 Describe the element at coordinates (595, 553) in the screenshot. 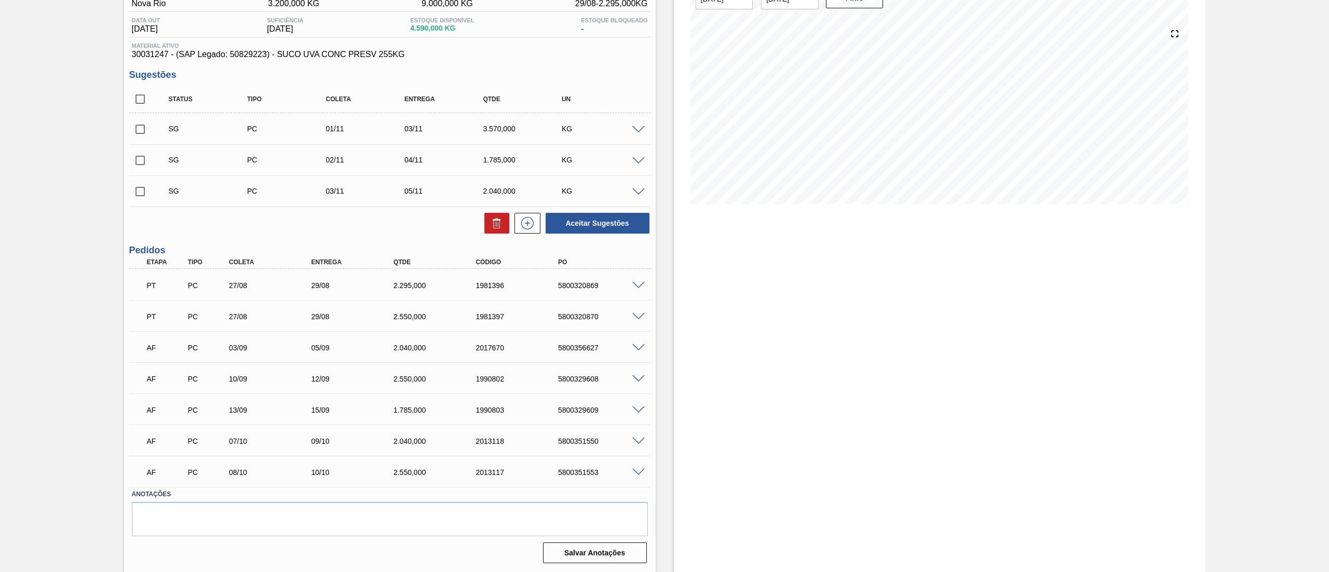

I see `button: Salvar Anotações` at that location.